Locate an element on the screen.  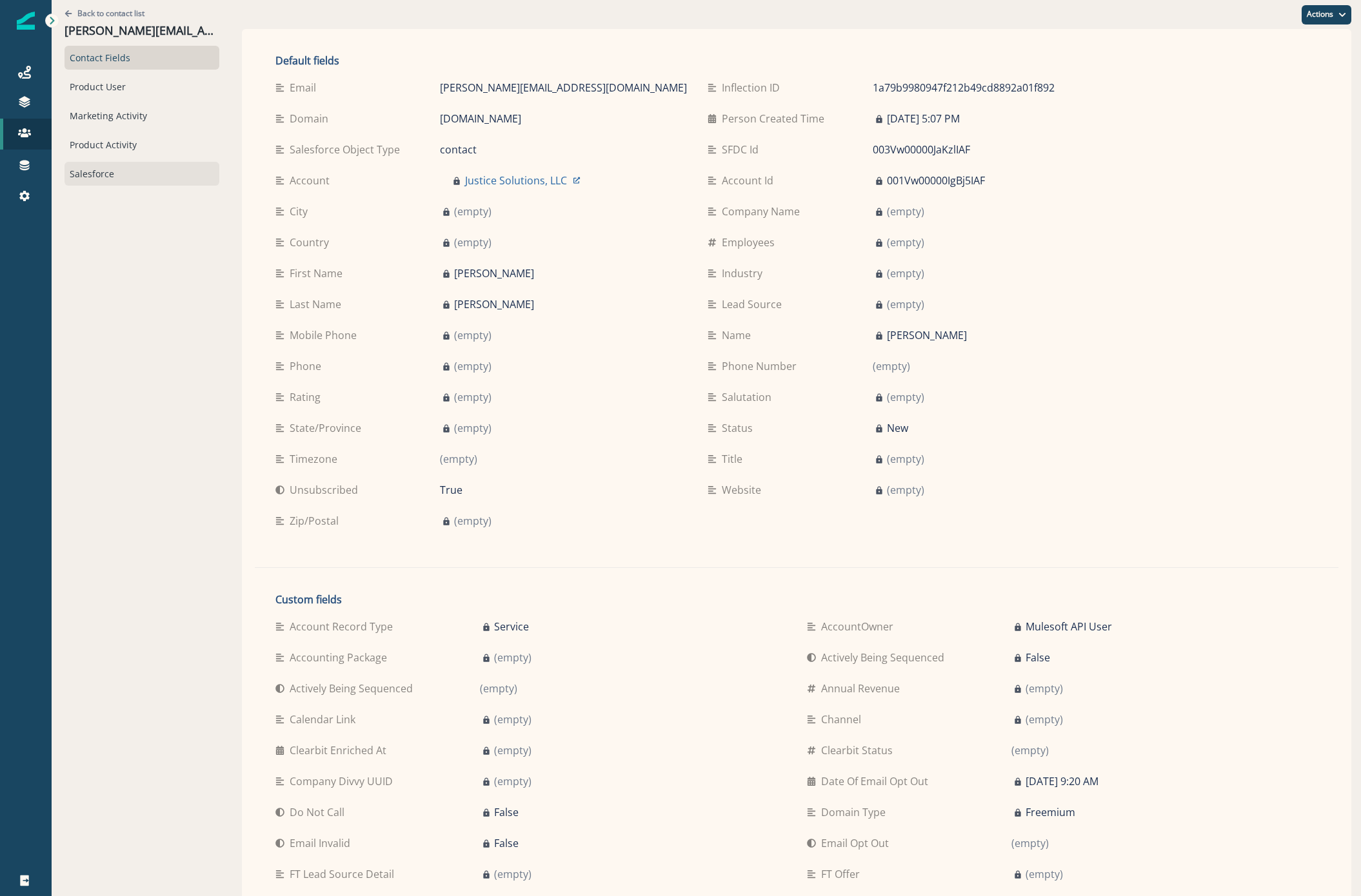
p: SFDC Id is located at coordinates (743, 149).